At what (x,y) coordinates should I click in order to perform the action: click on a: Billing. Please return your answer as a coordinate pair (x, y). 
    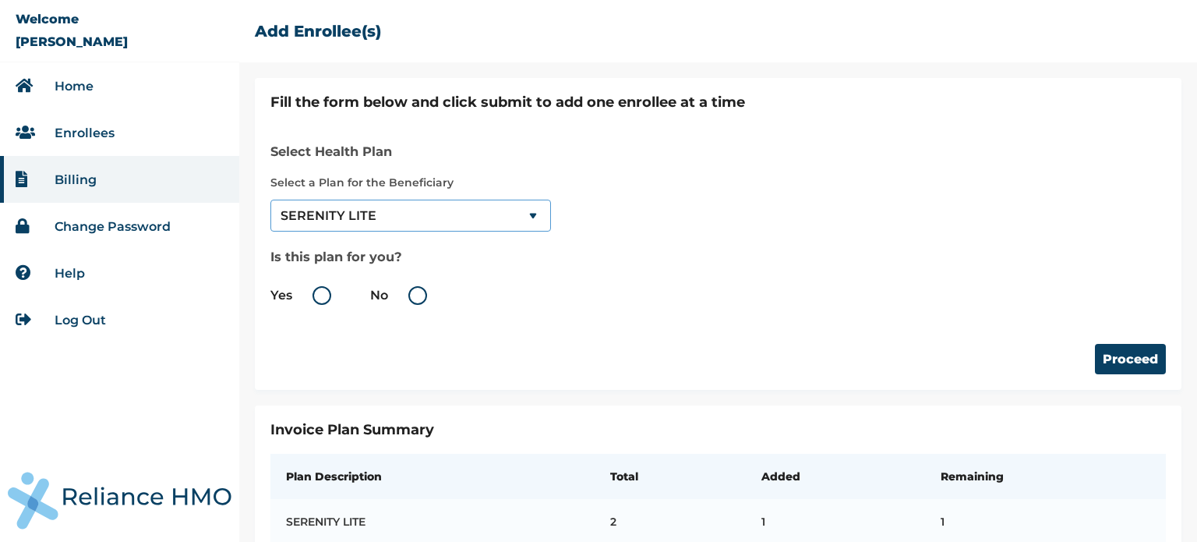
    Looking at the image, I should click on (76, 179).